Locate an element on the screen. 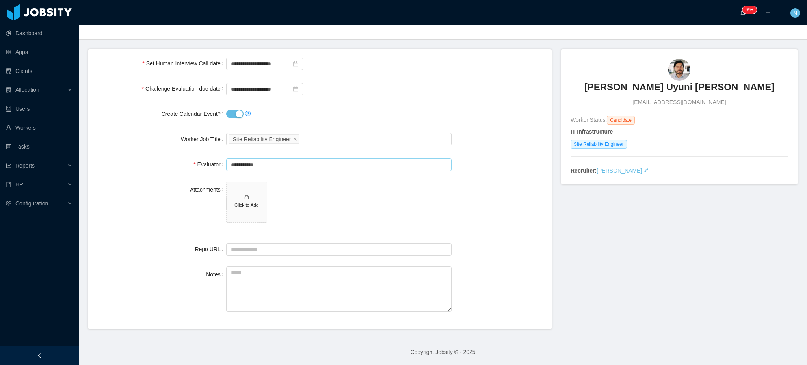 The width and height of the screenshot is (807, 365). h5: Click to Add is located at coordinates (247, 204).